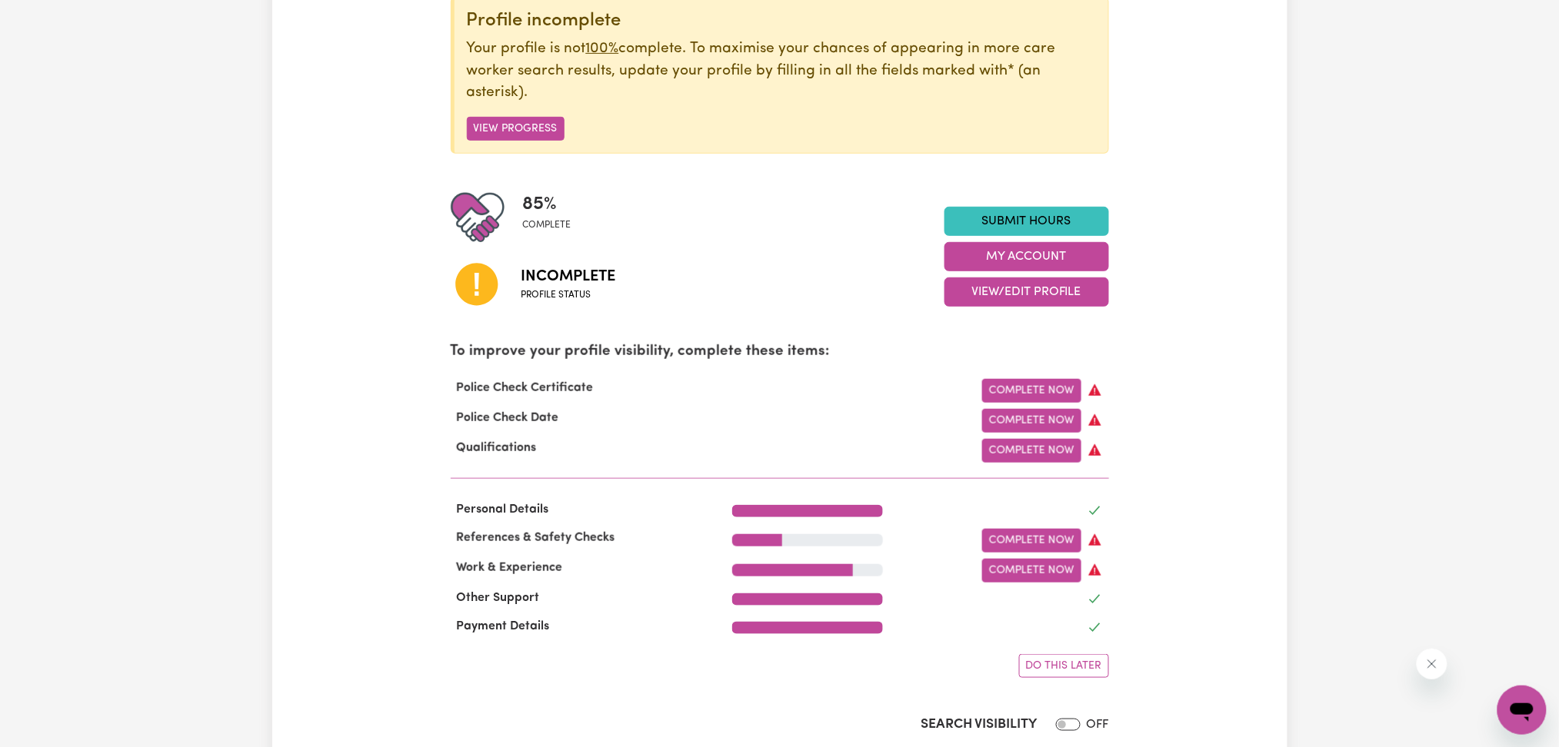 The width and height of the screenshot is (1559, 747). What do you see at coordinates (510, 568) in the screenshot?
I see `span: Work & Experience` at bounding box center [510, 568].